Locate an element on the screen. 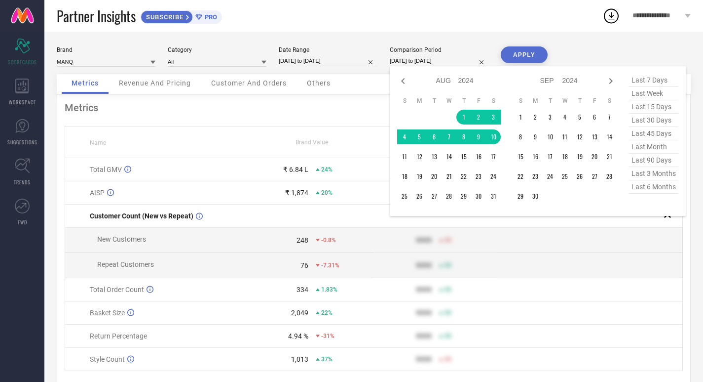 Image resolution: width=703 pixels, height=382 pixels. td: Sat Aug 03 2024 is located at coordinates (494, 117).